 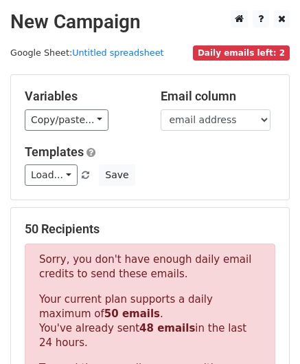 What do you see at coordinates (150, 321) in the screenshot?
I see `p: Your current plan supports a daily maximum of . You've already sent in the last 24 hours.` at bounding box center [150, 321].